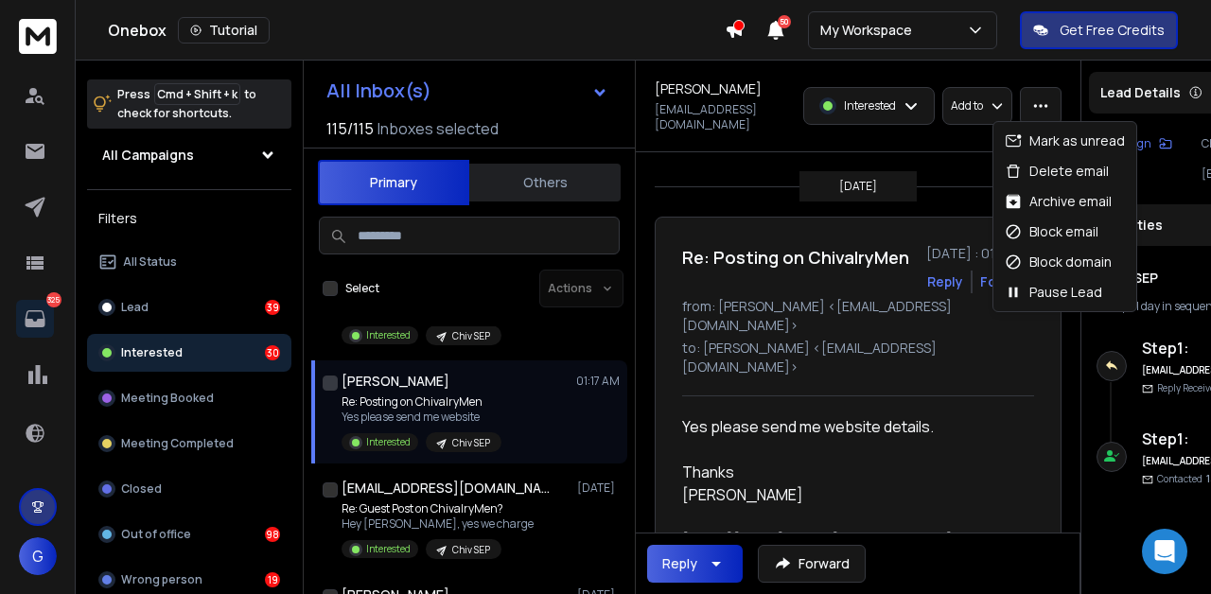 This screenshot has width=1211, height=594. What do you see at coordinates (812, 564) in the screenshot?
I see `button: Forward` at bounding box center [812, 564].